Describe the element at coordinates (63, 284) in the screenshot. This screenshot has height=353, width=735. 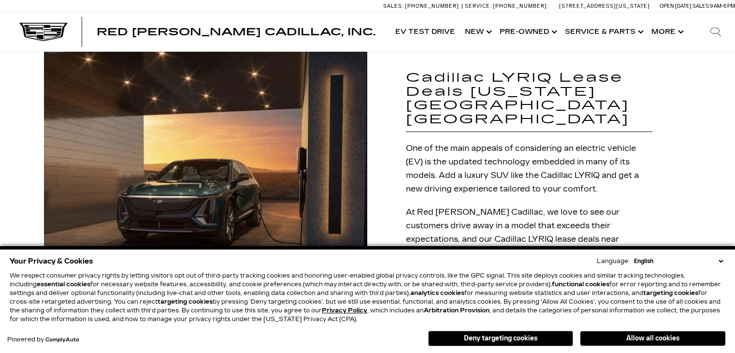
I see `strong: essential cookies` at that location.